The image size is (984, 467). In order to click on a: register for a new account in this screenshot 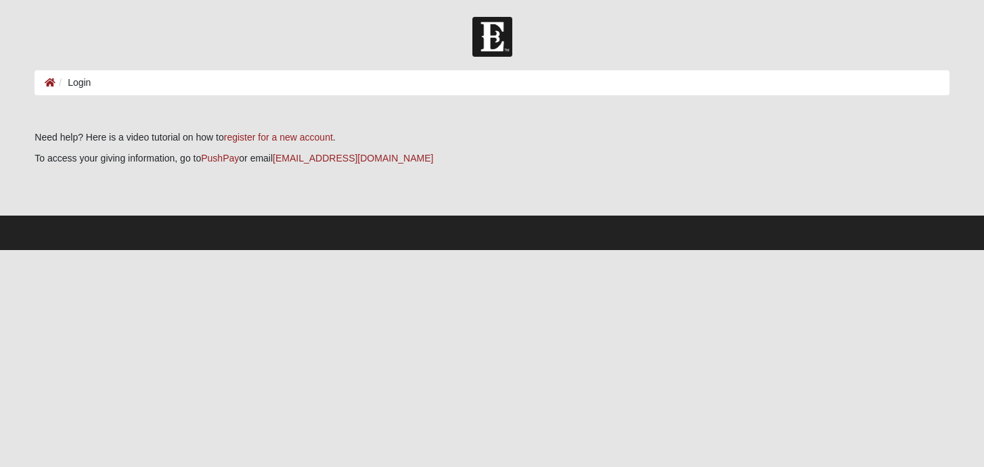, I will do `click(278, 137)`.